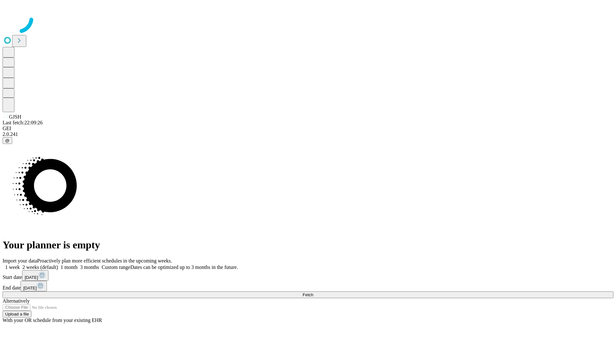  Describe the element at coordinates (308, 294) in the screenshot. I see `span: Fetch` at that location.